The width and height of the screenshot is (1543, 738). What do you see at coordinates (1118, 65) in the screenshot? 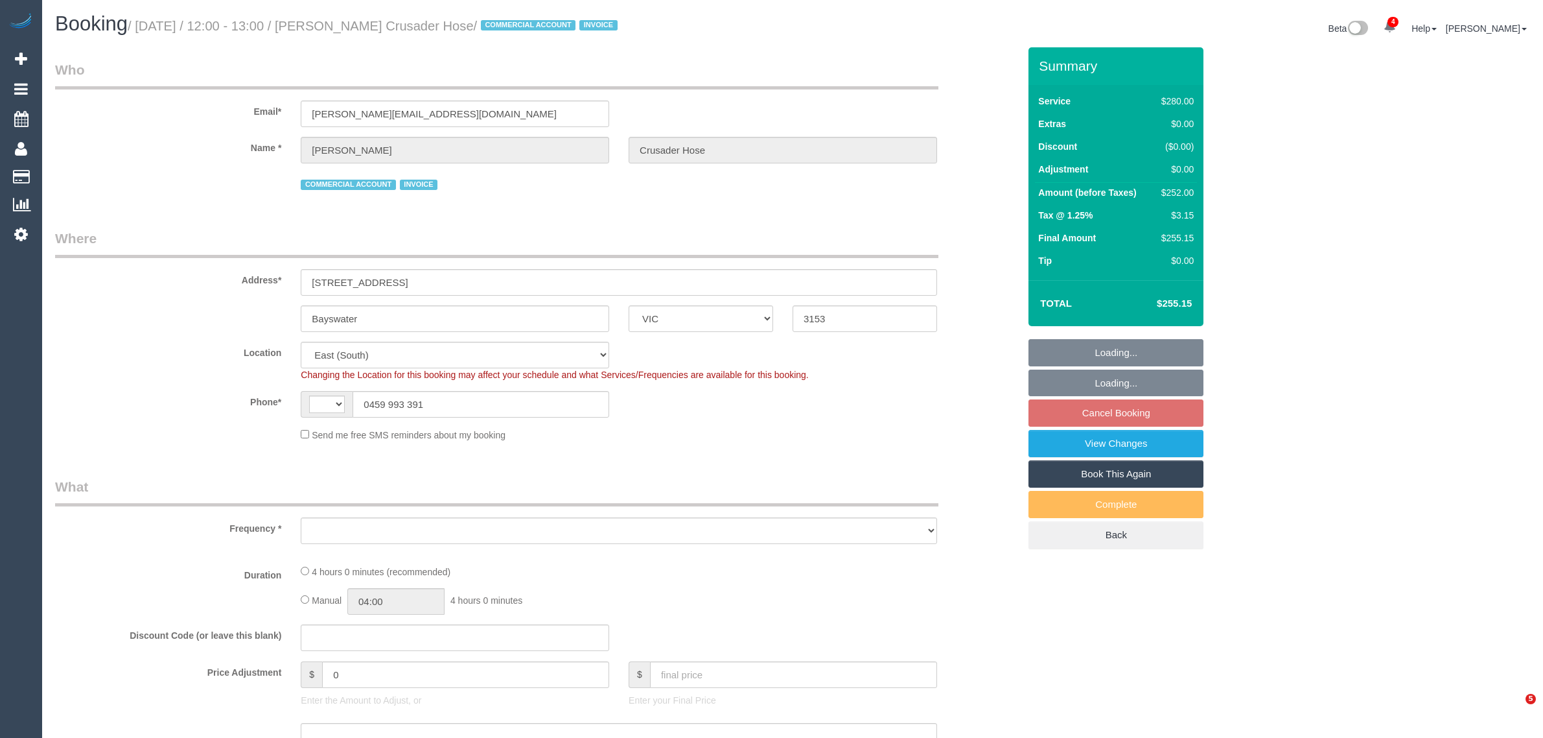
I see `h3: Summary` at bounding box center [1118, 65].